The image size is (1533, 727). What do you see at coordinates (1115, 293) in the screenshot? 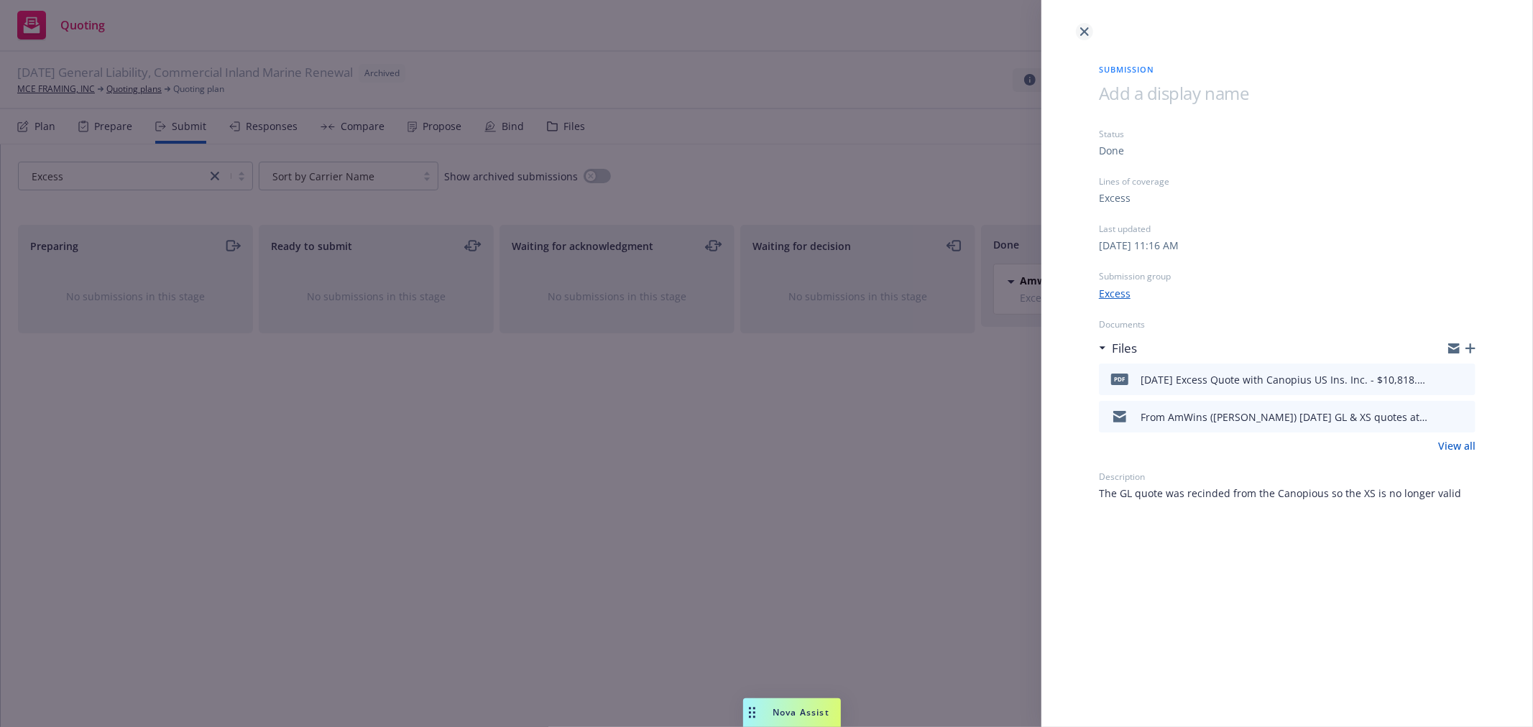
I see `a: Excess` at bounding box center [1115, 293].